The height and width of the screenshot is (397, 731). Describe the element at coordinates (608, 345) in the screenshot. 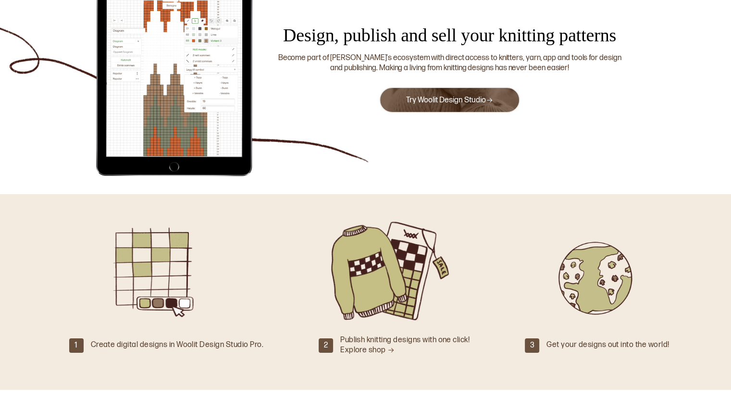

I see `div: Get your designs out into the world!` at that location.